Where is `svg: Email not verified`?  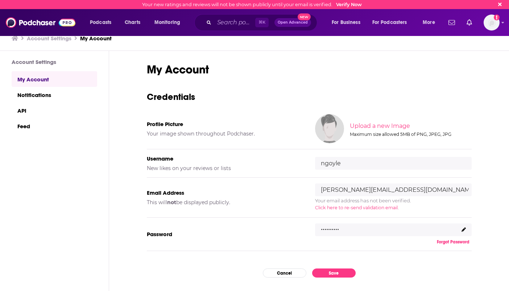 svg: Email not verified is located at coordinates (497, 17).